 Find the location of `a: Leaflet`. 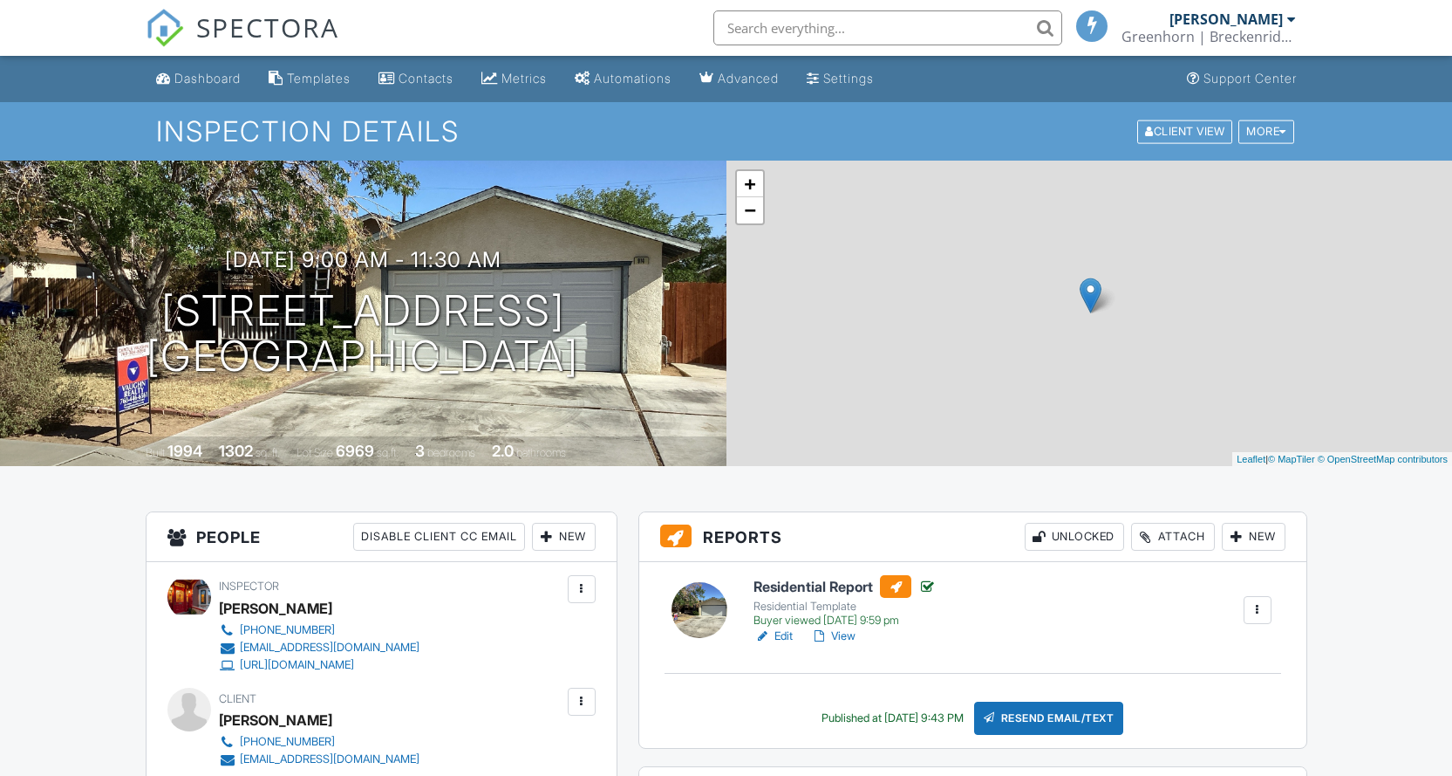

a: Leaflet is located at coordinates (1251, 459).